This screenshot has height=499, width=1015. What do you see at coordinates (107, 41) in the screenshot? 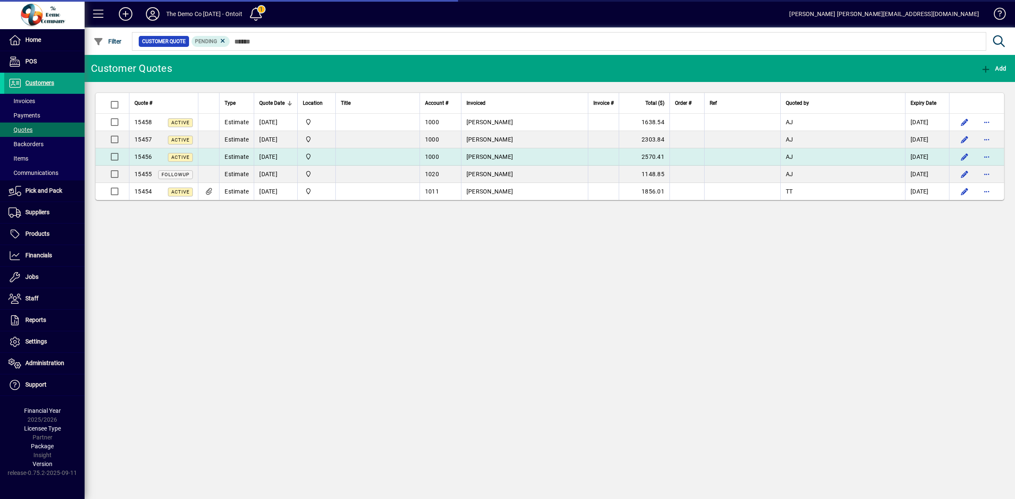
I see `span: Filter` at bounding box center [107, 41].